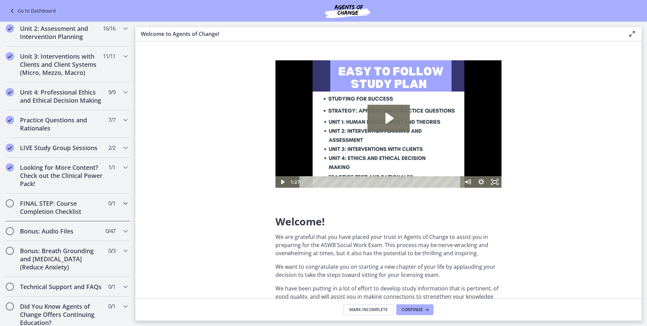  Describe the element at coordinates (106, 122) in the screenshot. I see `div: Playbar` at that location.